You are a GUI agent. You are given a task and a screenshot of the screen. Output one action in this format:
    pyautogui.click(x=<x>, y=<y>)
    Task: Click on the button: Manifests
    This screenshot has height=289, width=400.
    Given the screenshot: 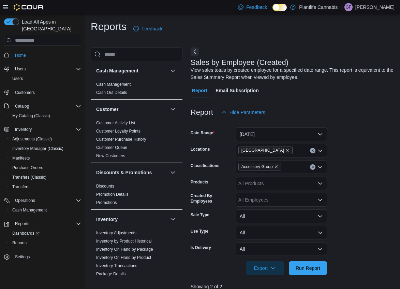 What is the action you would take?
    pyautogui.click(x=45, y=158)
    